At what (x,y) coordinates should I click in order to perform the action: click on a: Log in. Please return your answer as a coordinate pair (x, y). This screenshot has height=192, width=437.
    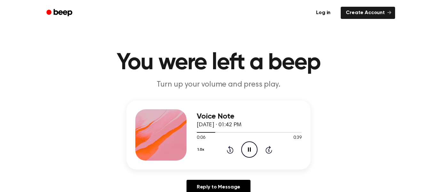
    Looking at the image, I should click on (323, 13).